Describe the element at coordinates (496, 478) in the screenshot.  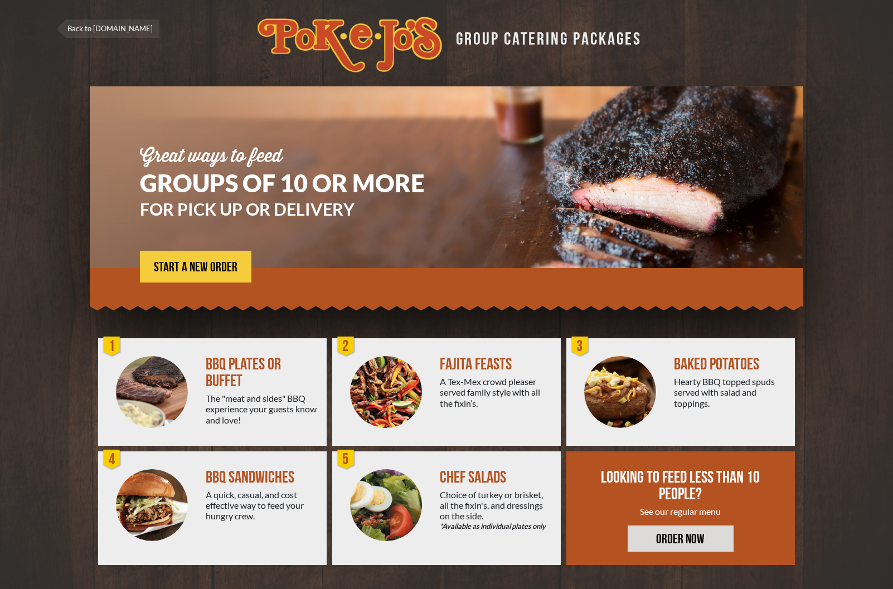
I see `div: CHEF SALADS` at that location.